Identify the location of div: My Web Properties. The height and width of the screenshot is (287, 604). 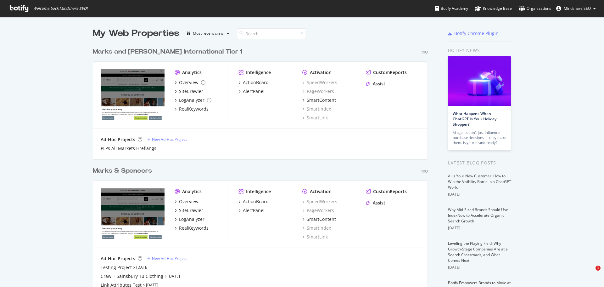
(136, 33).